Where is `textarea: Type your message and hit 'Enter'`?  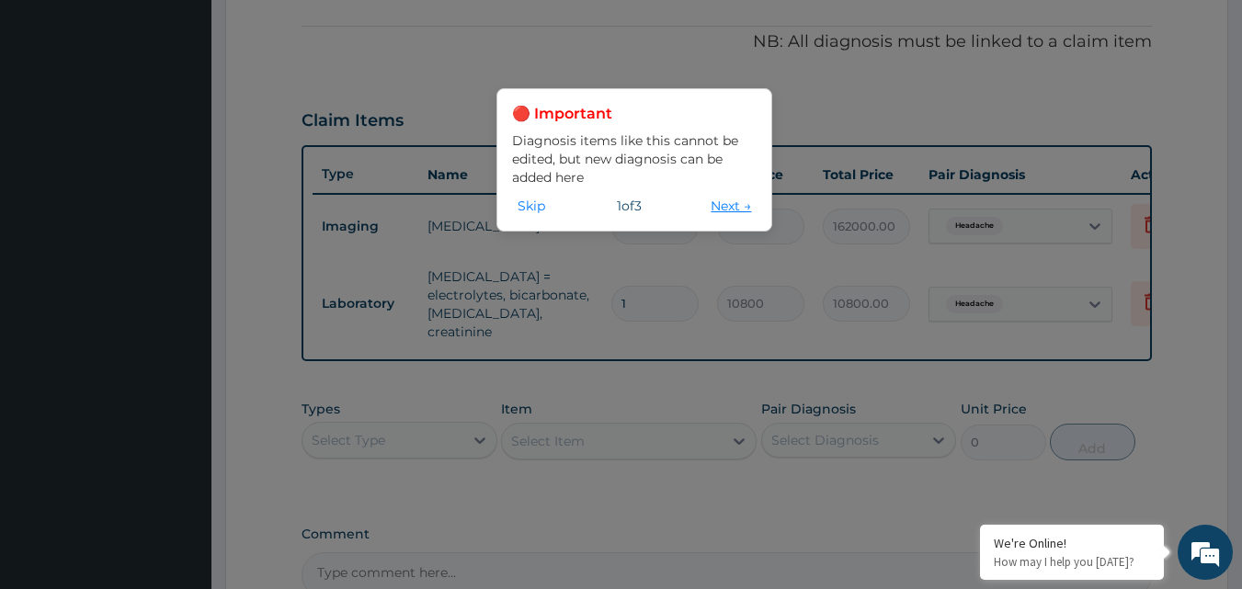 textarea: Type your message and hit 'Enter' is located at coordinates (179, 426).